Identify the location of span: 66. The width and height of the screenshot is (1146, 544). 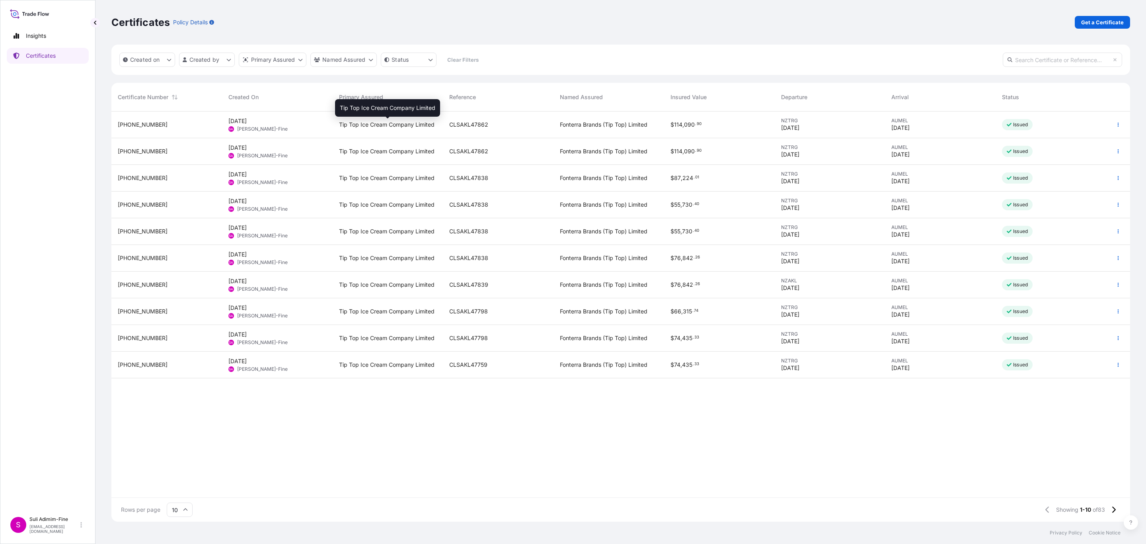
(678, 311).